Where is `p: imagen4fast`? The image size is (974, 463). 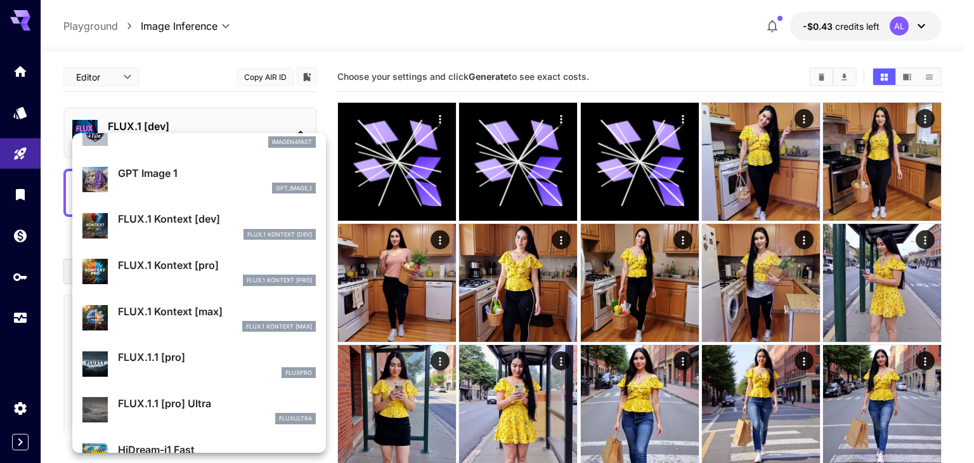
p: imagen4fast is located at coordinates (292, 142).